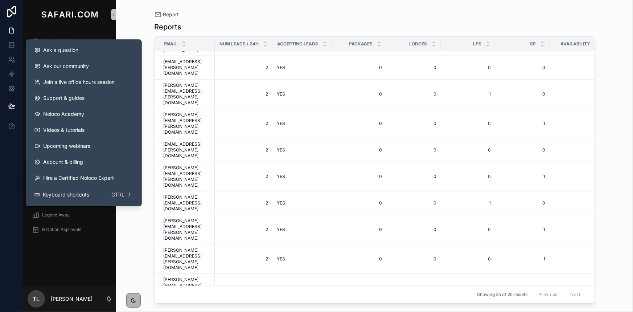  Describe the element at coordinates (70, 137) in the screenshot. I see `div: scrollable content` at that location.